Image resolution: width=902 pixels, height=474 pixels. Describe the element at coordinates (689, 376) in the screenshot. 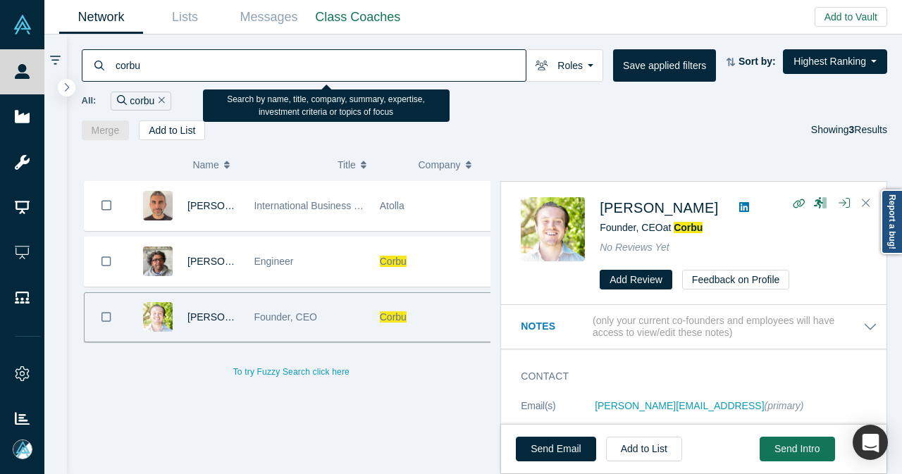

I see `h3: Contact` at that location.